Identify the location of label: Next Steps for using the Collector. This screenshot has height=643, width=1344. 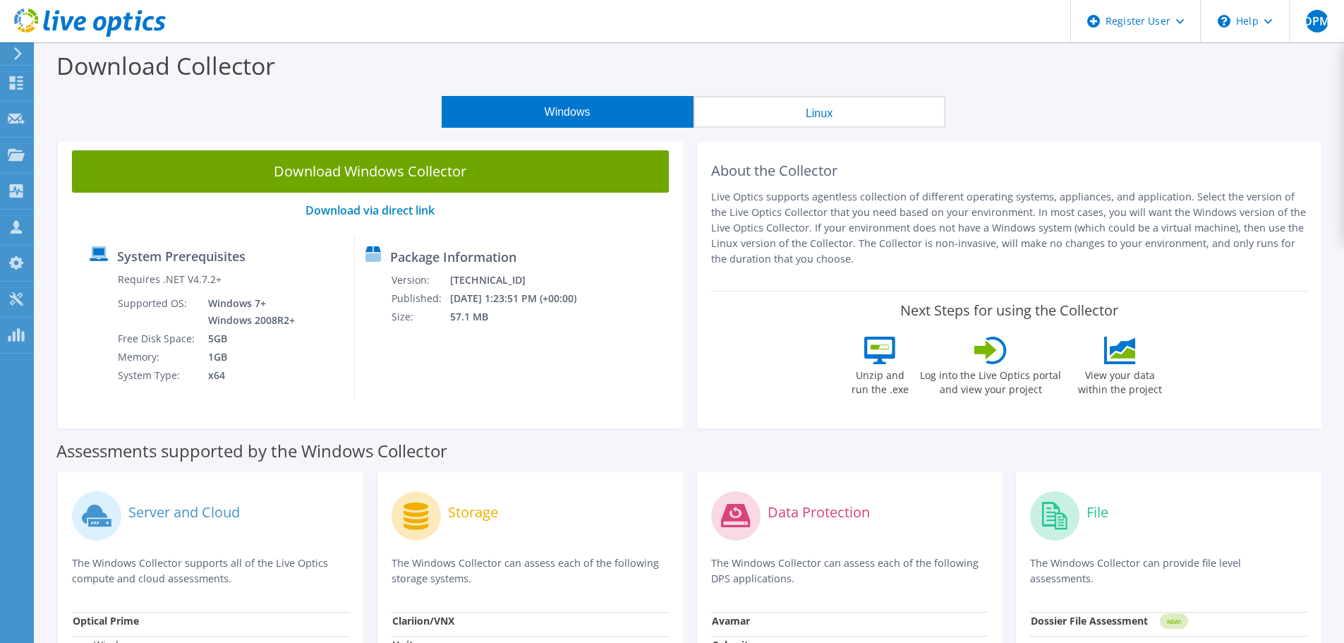
(1009, 311).